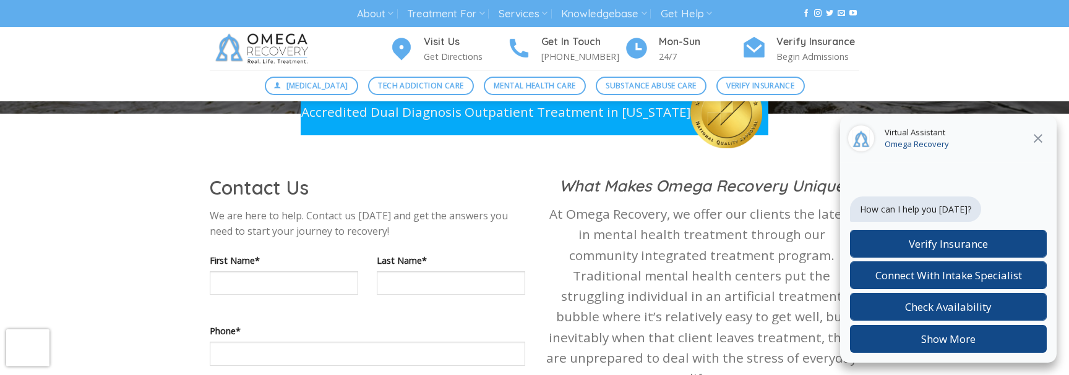 Image resolution: width=1069 pixels, height=375 pixels. I want to click on span: Tech Addiction Care, so click(421, 85).